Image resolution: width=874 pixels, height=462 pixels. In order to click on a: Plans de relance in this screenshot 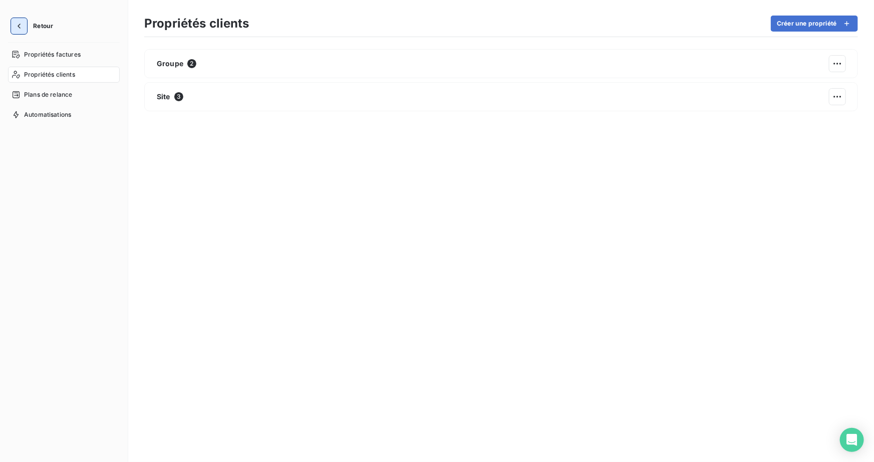, I will do `click(64, 95)`.